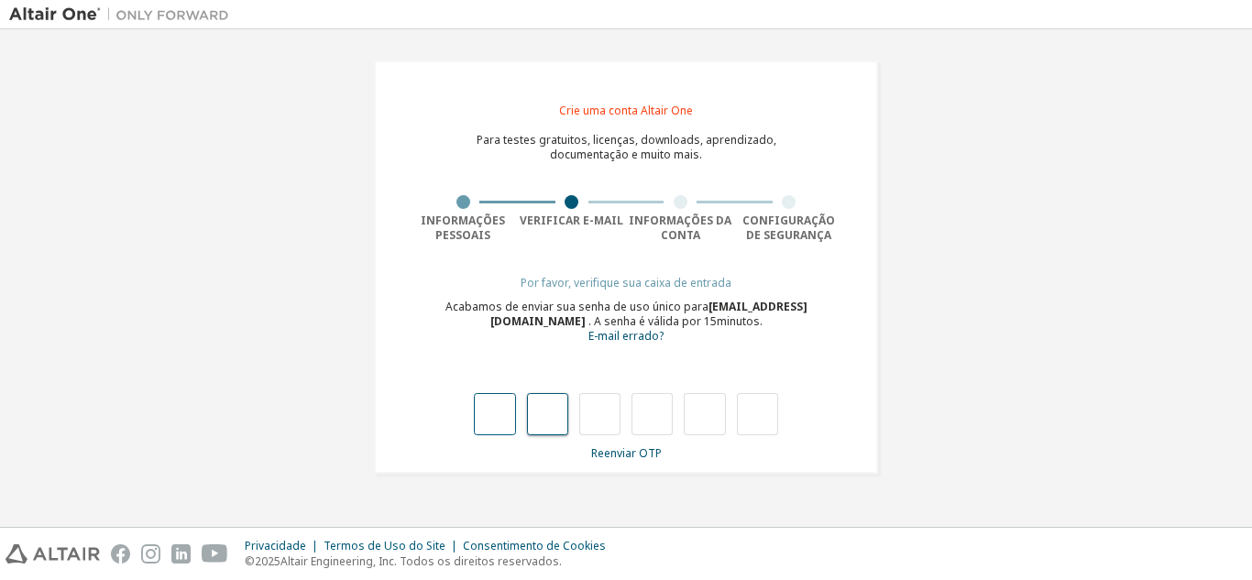  What do you see at coordinates (214, 554) in the screenshot?
I see `img: youtube.svg` at bounding box center [214, 554].